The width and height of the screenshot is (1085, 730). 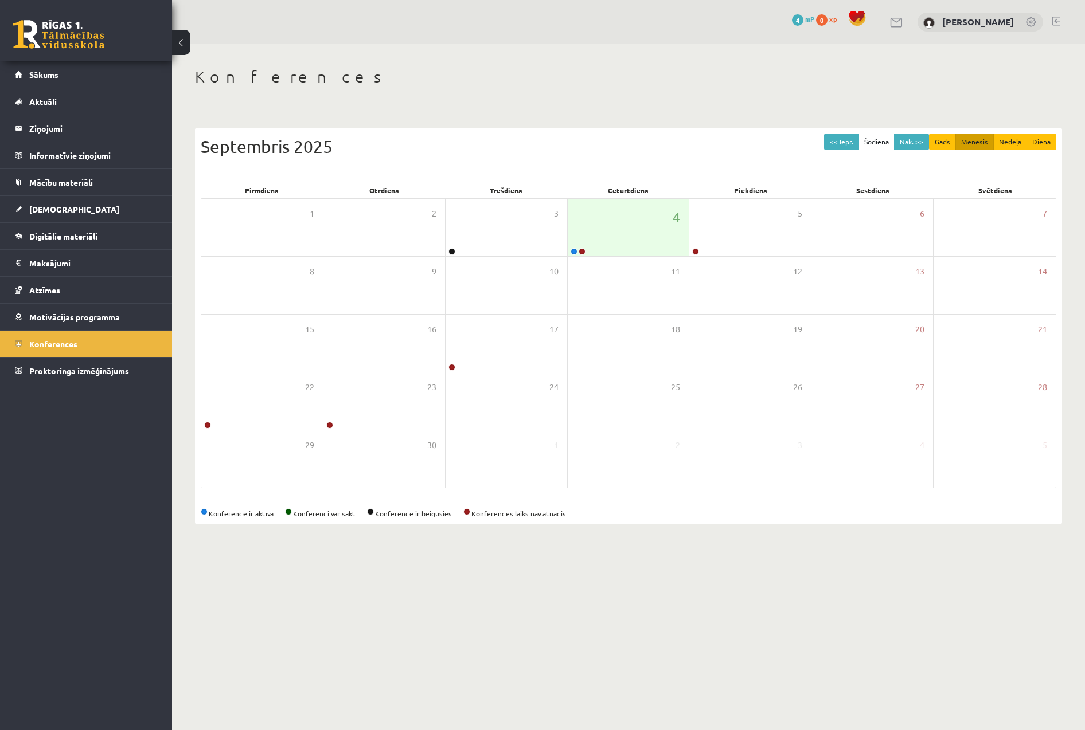 What do you see at coordinates (432, 388) in the screenshot?
I see `span: 23` at bounding box center [432, 388].